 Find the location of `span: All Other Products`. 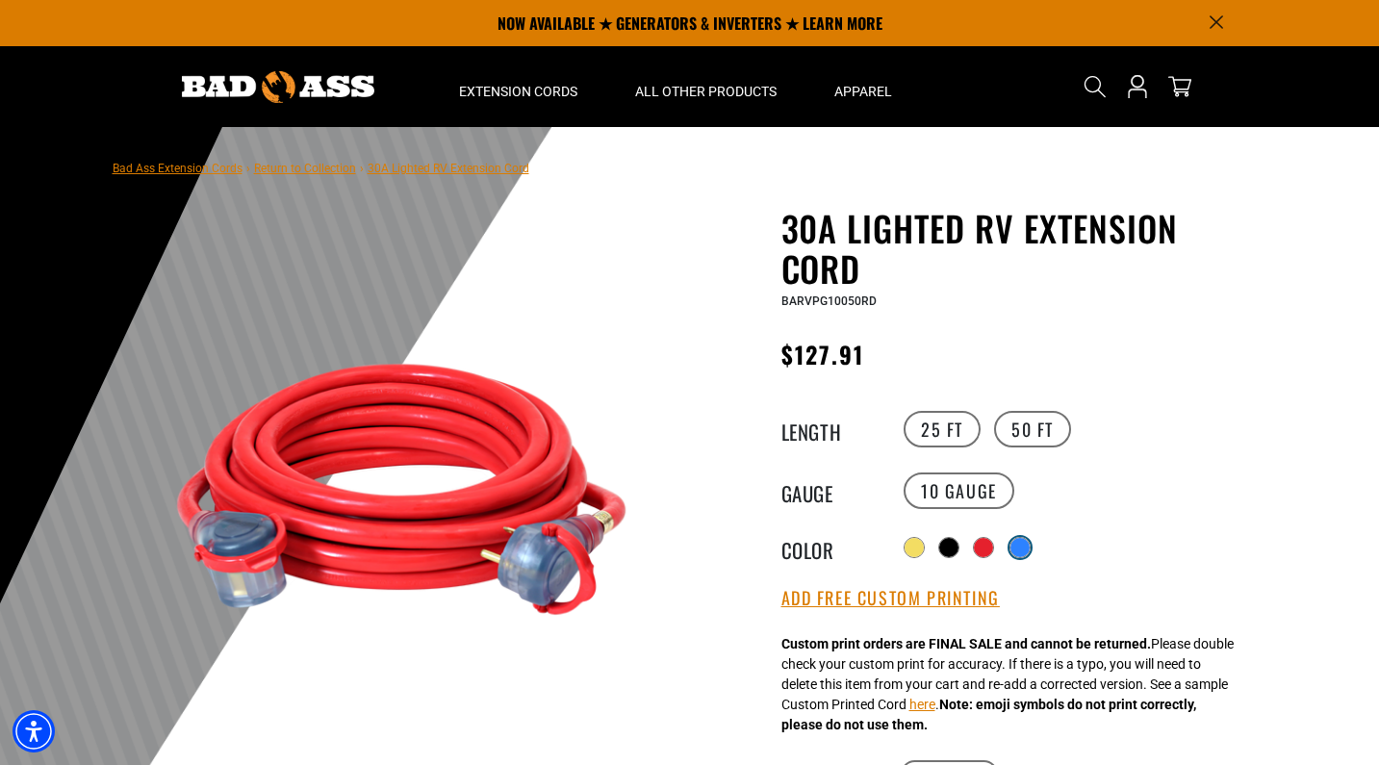

span: All Other Products is located at coordinates (705, 91).